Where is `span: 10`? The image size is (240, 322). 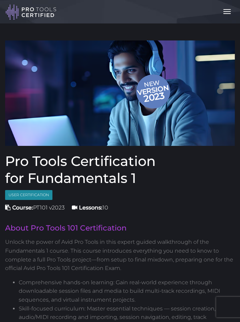 span: 10 is located at coordinates (90, 208).